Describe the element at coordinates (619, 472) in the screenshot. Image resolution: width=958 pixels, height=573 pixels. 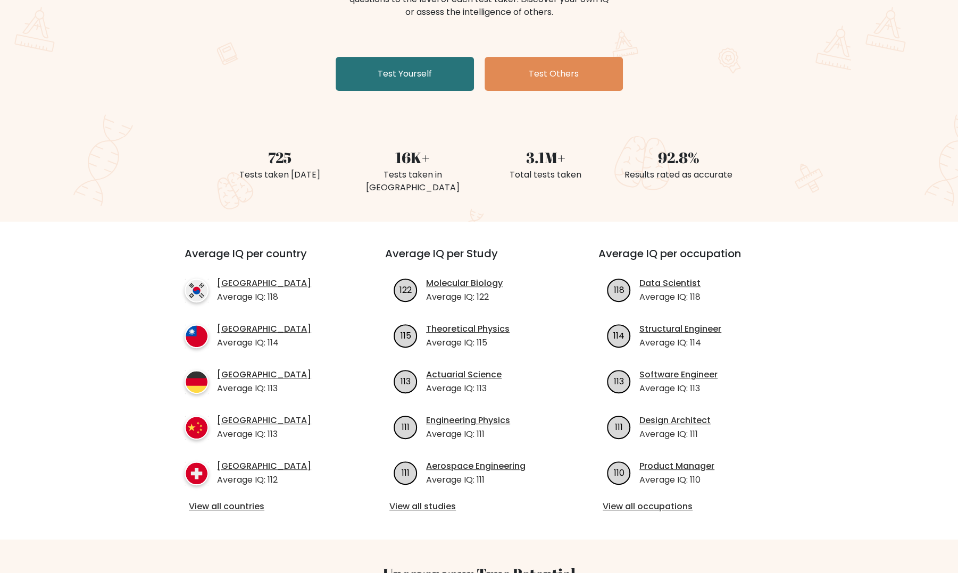
I see `text: 110` at that location.